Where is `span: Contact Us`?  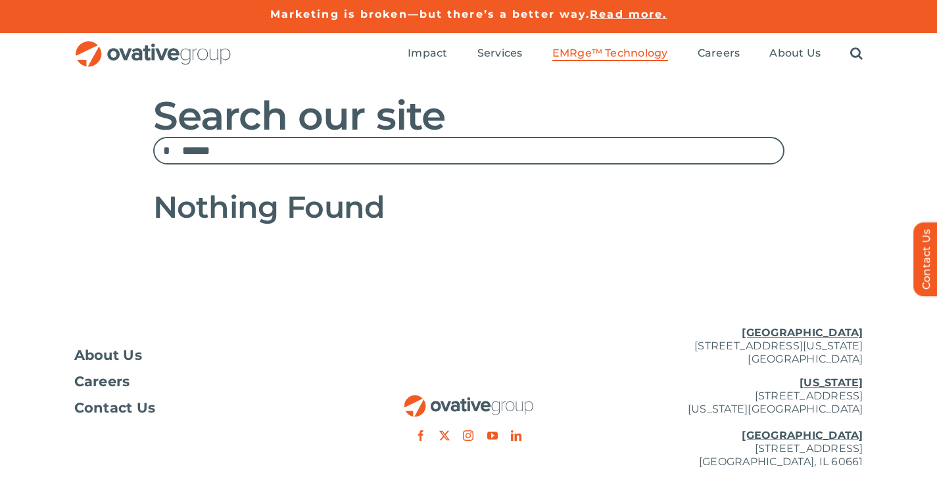 span: Contact Us is located at coordinates (115, 408).